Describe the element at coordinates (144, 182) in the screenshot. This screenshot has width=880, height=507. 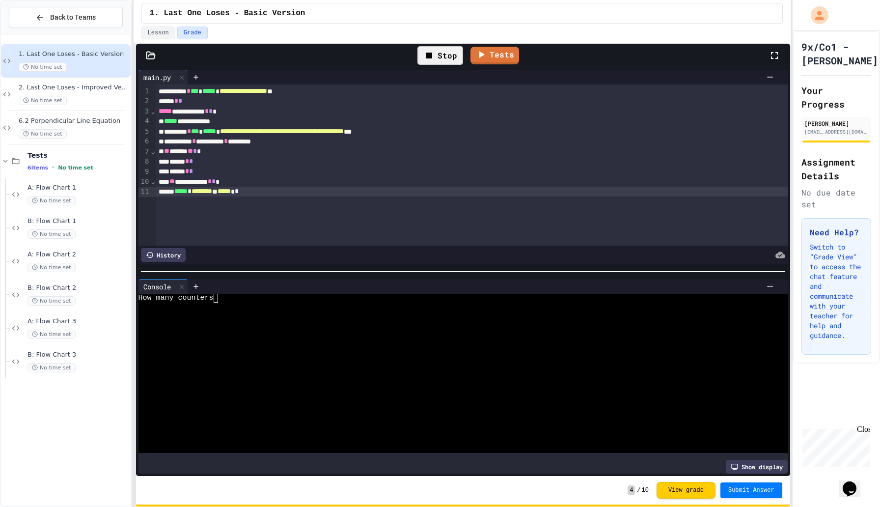
I see `div: 10` at that location.